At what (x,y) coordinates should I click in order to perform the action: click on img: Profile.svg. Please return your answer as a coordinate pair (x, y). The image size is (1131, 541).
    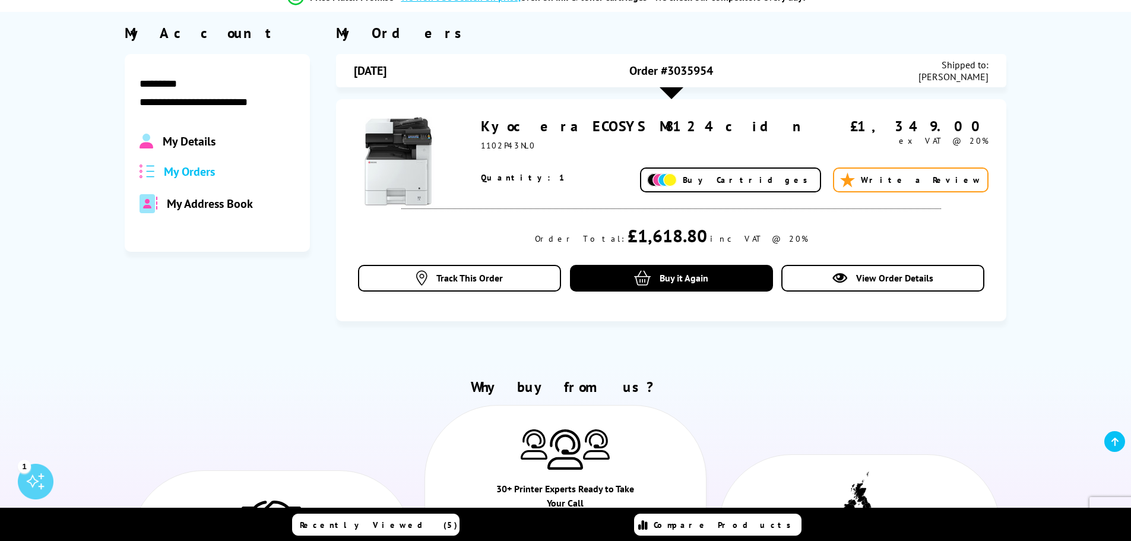
    Looking at the image, I should click on (146, 141).